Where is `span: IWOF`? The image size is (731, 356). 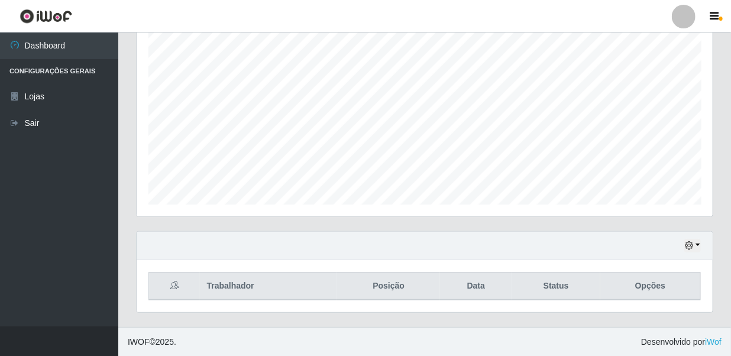 span: IWOF is located at coordinates (138, 342).